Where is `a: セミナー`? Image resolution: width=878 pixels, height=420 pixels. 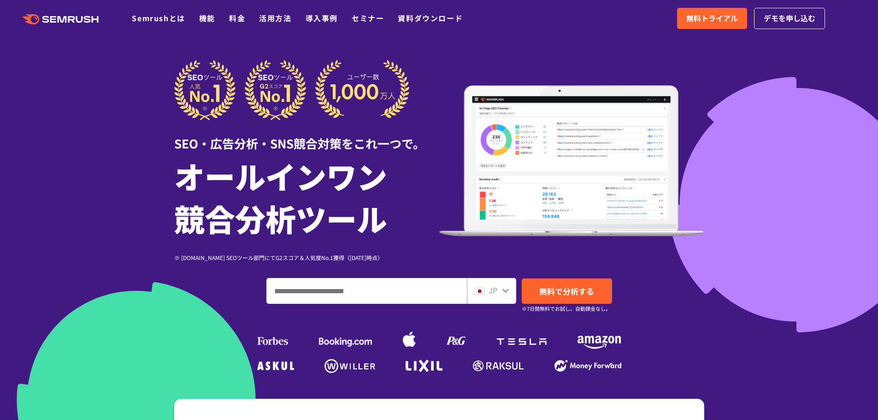 a: セミナー is located at coordinates (368, 18).